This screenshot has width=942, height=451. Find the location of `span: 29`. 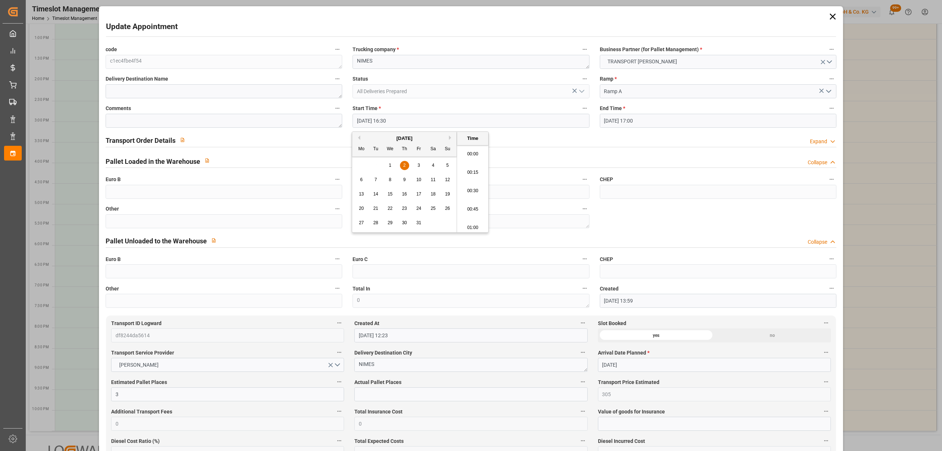

span: 29 is located at coordinates (390, 223).